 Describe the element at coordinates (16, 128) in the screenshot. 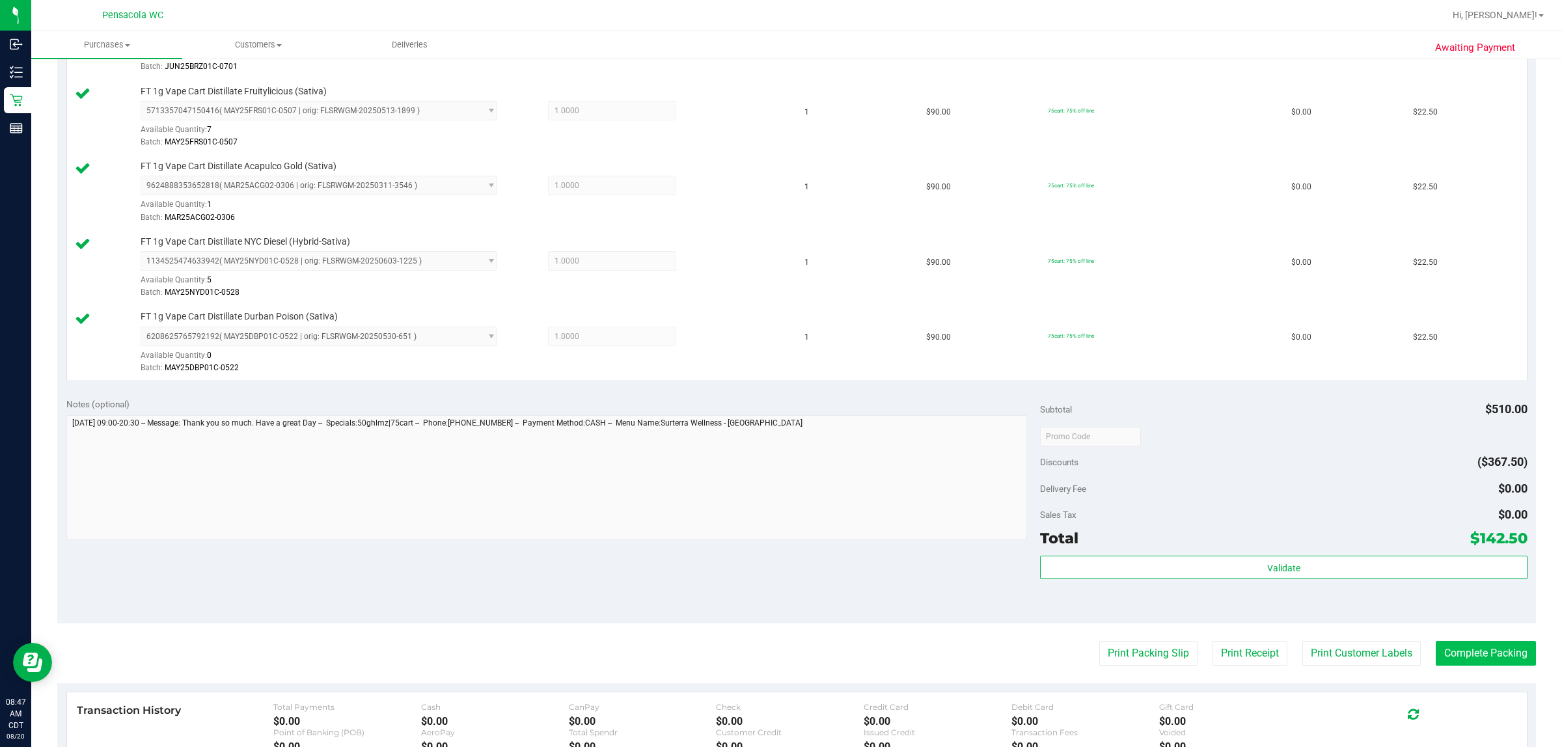

I see `inline-svg: Reports` at that location.